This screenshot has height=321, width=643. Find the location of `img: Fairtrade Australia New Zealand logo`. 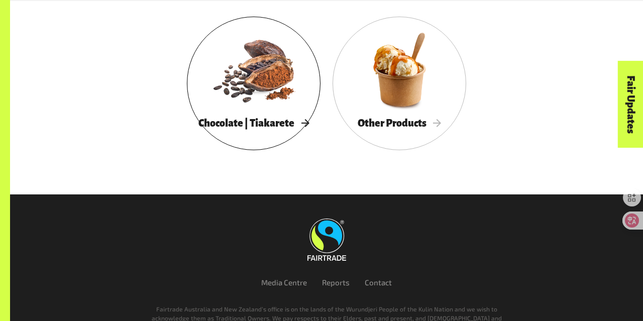

img: Fairtrade Australia New Zealand logo is located at coordinates (327, 240).